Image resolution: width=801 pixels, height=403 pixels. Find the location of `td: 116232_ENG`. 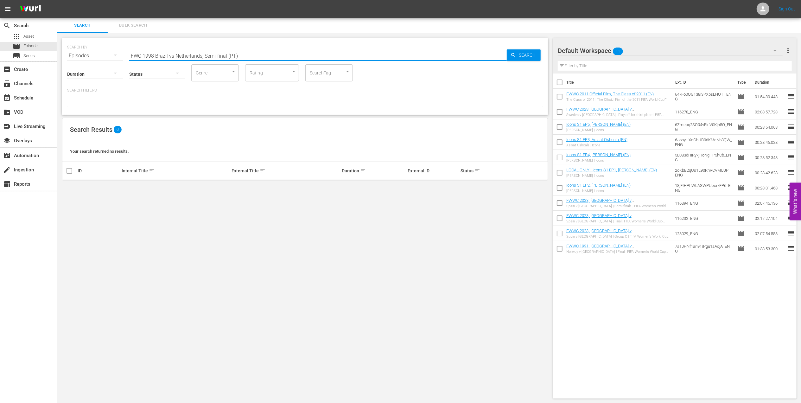

td: 116232_ENG is located at coordinates (704, 218).